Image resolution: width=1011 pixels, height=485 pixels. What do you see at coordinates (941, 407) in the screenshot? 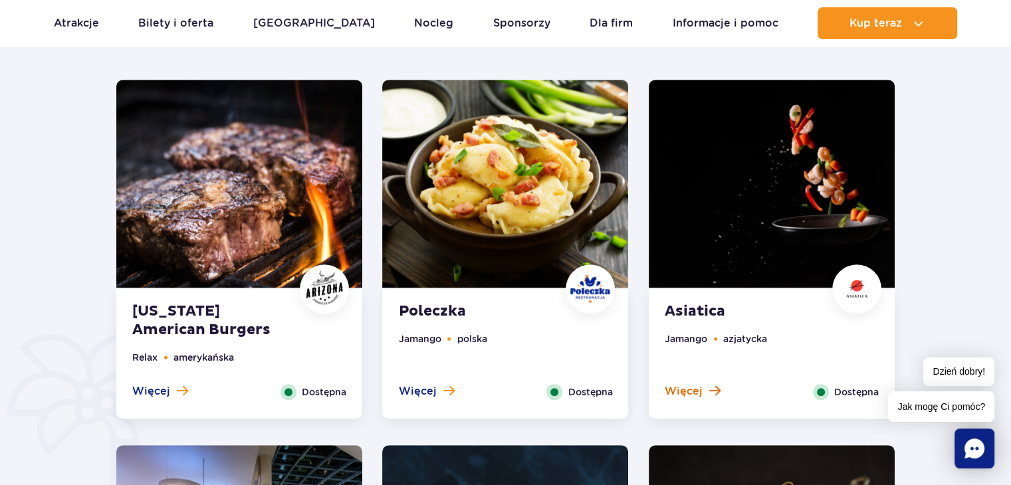
I see `span: Jak mogę Ci pomóc?` at bounding box center [941, 407].